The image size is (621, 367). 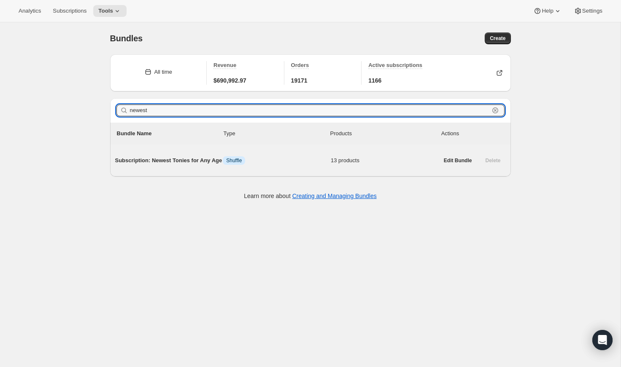 I want to click on span: Help, so click(x=547, y=11).